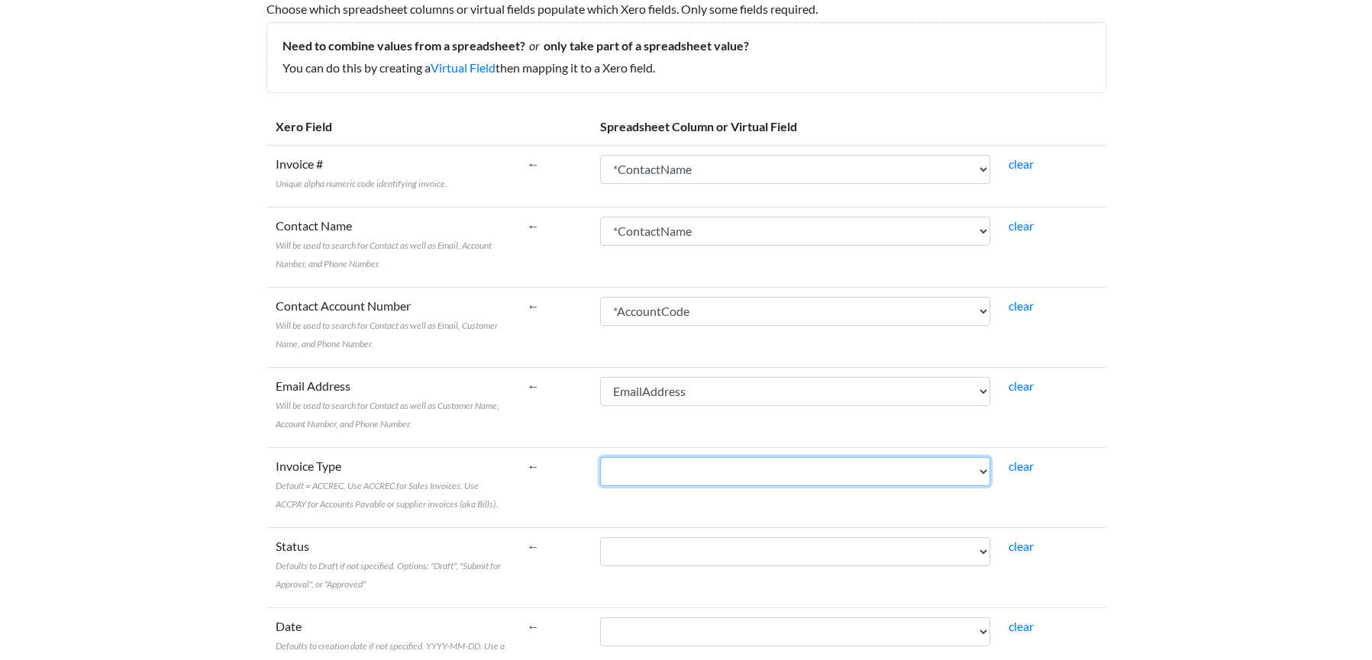 The image size is (1372, 660). What do you see at coordinates (686, 8) in the screenshot?
I see `h6: Choose which spreadsheet columns or virtual fields populate which Xero fields. Only some fields r...` at bounding box center [686, 8].